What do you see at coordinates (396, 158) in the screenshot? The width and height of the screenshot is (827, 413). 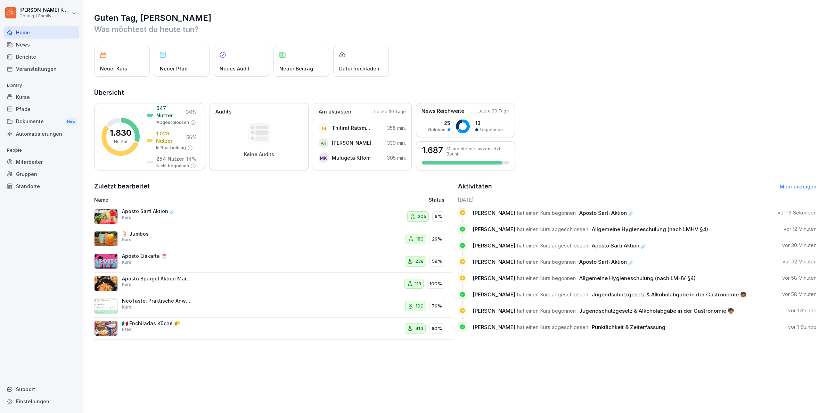 I see `p: 305 min.` at bounding box center [396, 158].